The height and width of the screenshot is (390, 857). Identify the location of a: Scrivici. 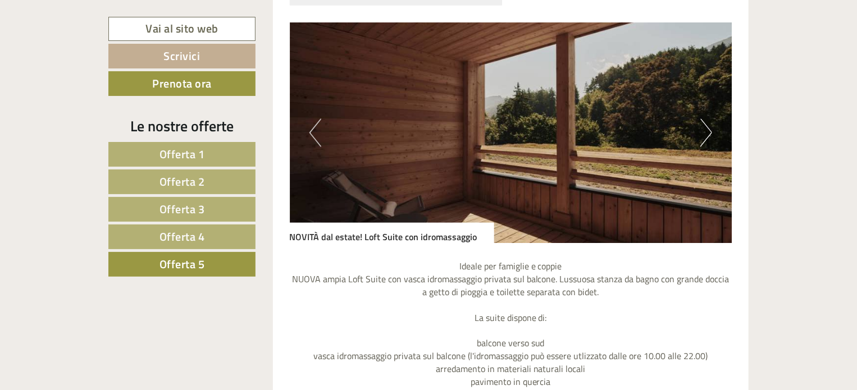
(182, 56).